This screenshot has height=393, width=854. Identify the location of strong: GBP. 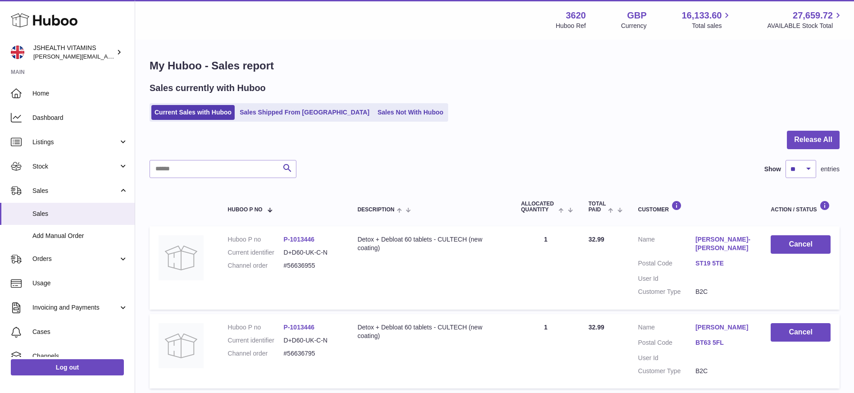
(636, 15).